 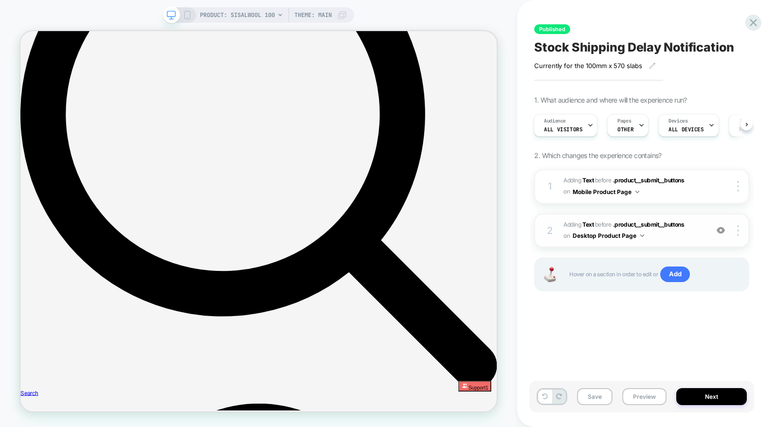 What do you see at coordinates (313, 15) in the screenshot?
I see `span: Theme: MAIN` at bounding box center [313, 15].